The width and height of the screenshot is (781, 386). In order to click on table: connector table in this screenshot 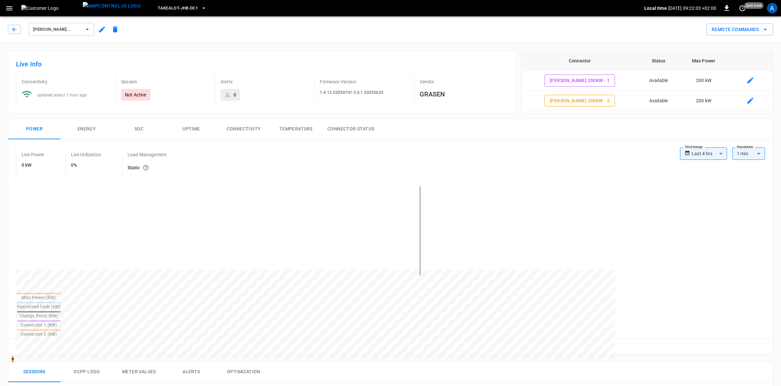, I will do `click(647, 81)`.